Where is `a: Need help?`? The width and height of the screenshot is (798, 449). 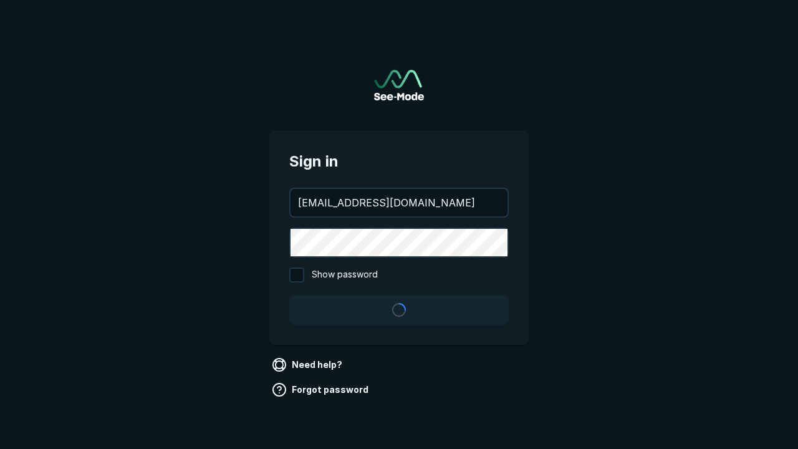
a: Need help? is located at coordinates (308, 365).